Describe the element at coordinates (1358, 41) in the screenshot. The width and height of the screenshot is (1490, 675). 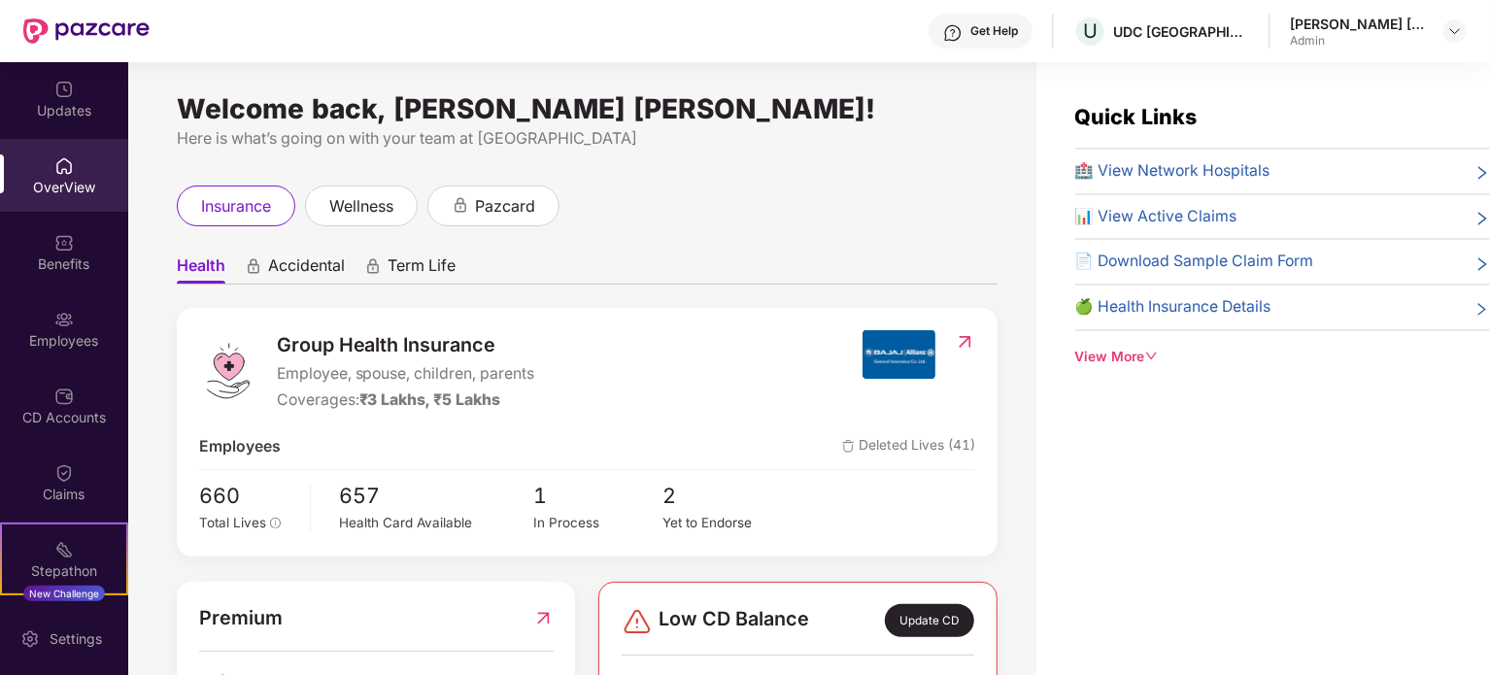
I see `div: Admin` at that location.